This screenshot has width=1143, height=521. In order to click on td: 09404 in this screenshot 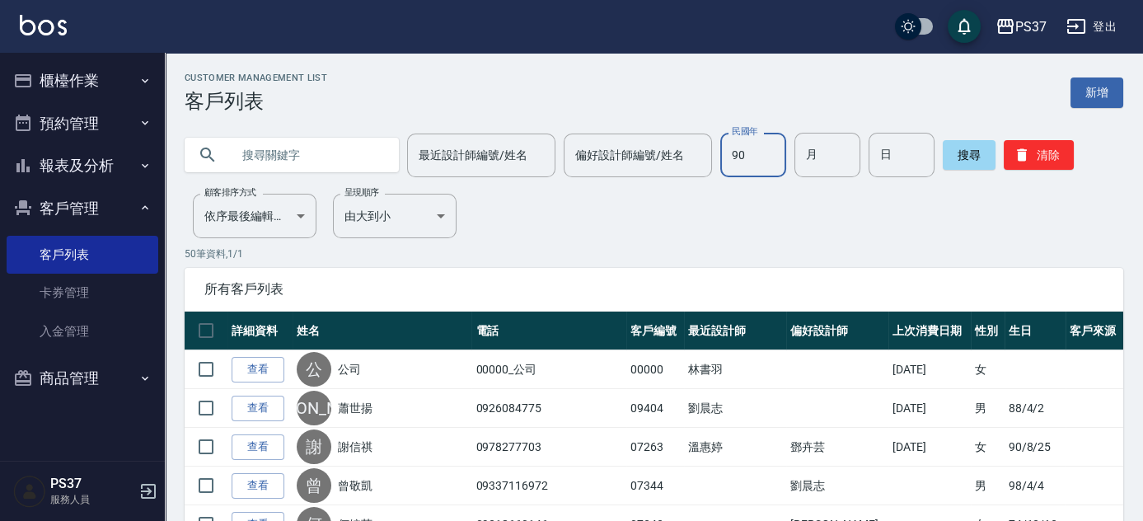, I will do `click(655, 408)`.